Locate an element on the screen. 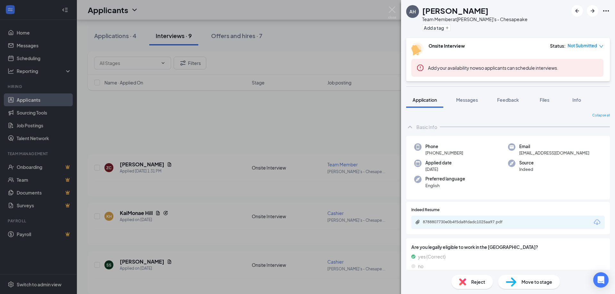  svg: Paperclip is located at coordinates (417, 222).